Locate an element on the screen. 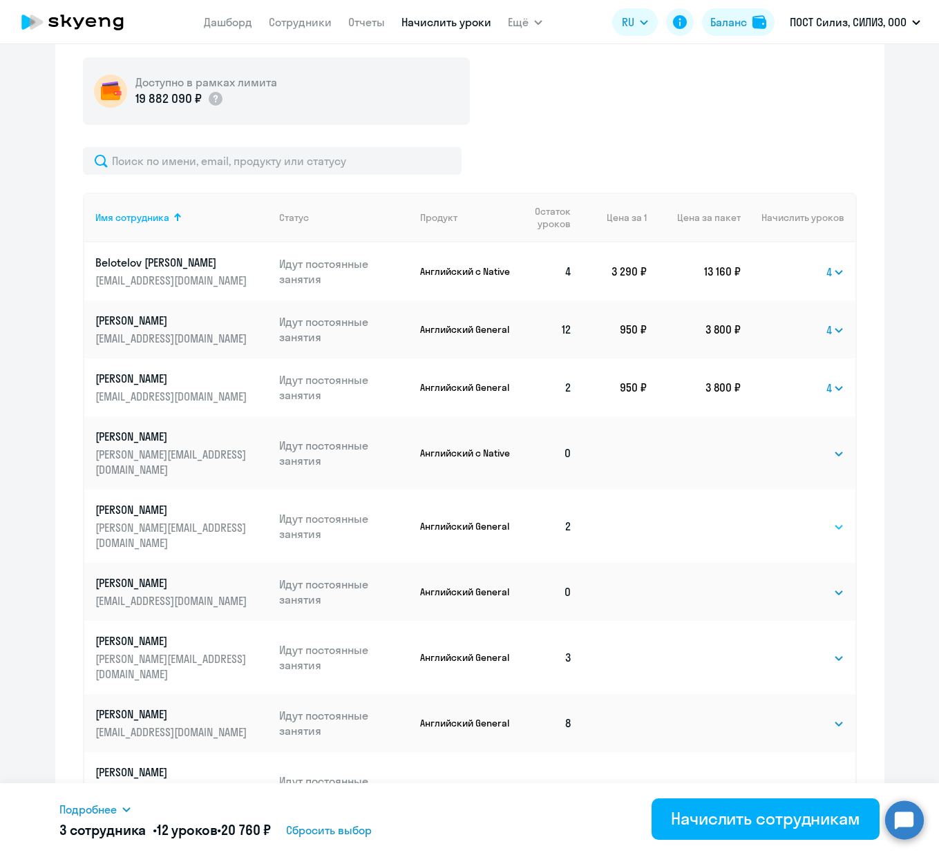 This screenshot has width=939, height=855. th: Начислить уроков is located at coordinates (797, 218).